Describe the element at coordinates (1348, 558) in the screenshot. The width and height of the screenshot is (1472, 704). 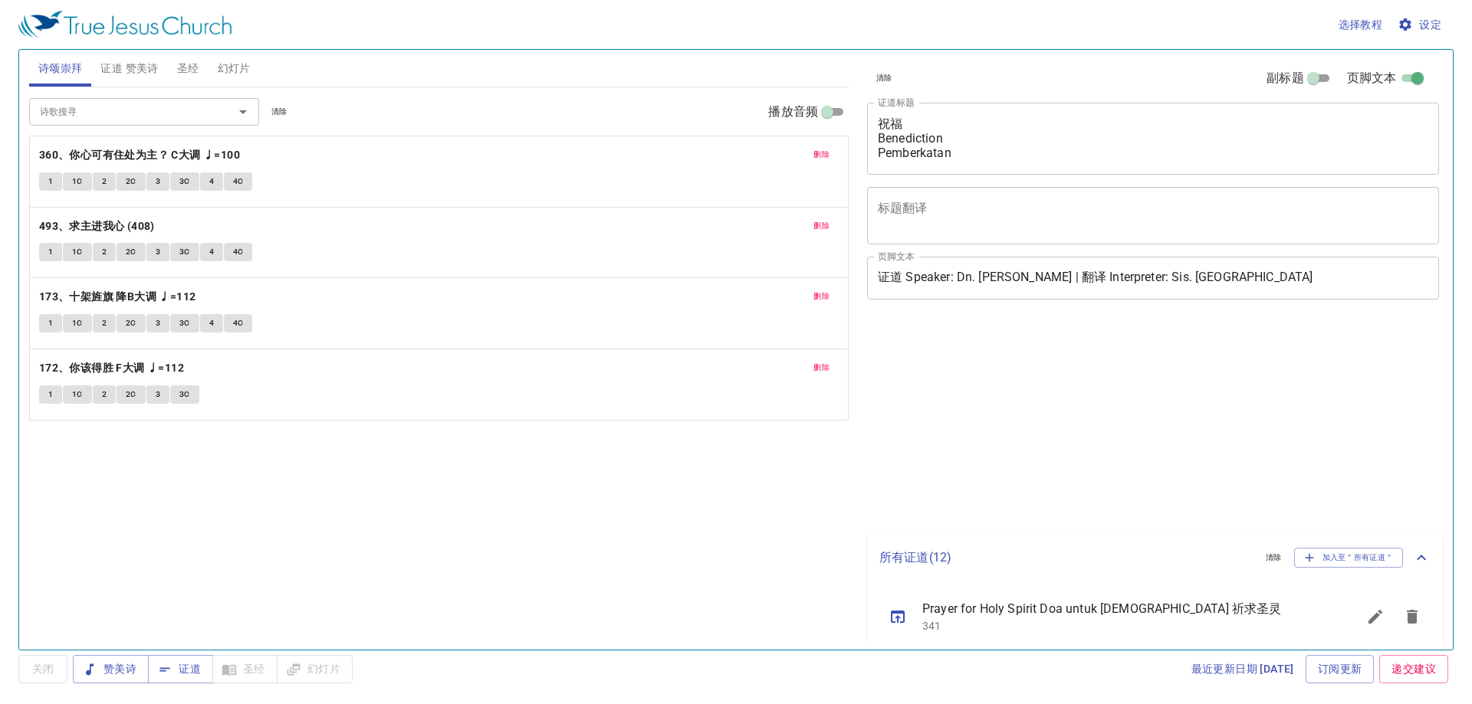
I see `button: 加入至＂所有证道＂` at that location.